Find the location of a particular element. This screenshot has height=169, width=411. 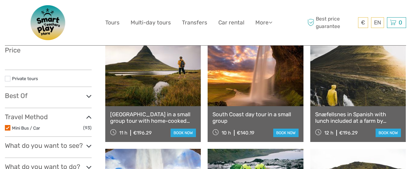

h3: Best Of is located at coordinates (48, 95).